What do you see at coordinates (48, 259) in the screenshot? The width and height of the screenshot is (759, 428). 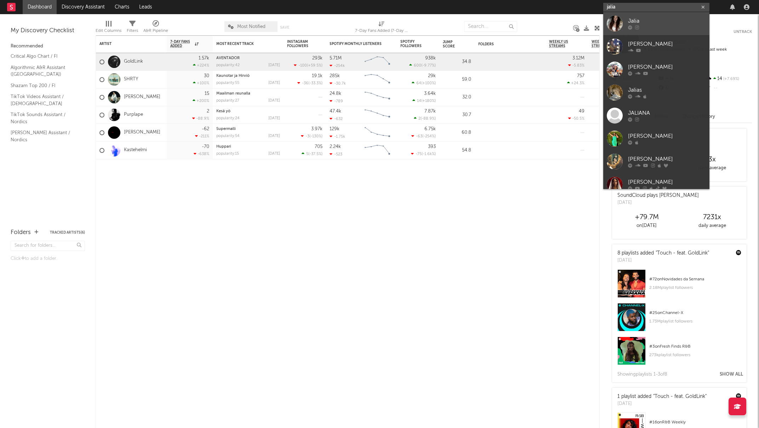 I see `div: Click to add a folder.` at bounding box center [48, 259].